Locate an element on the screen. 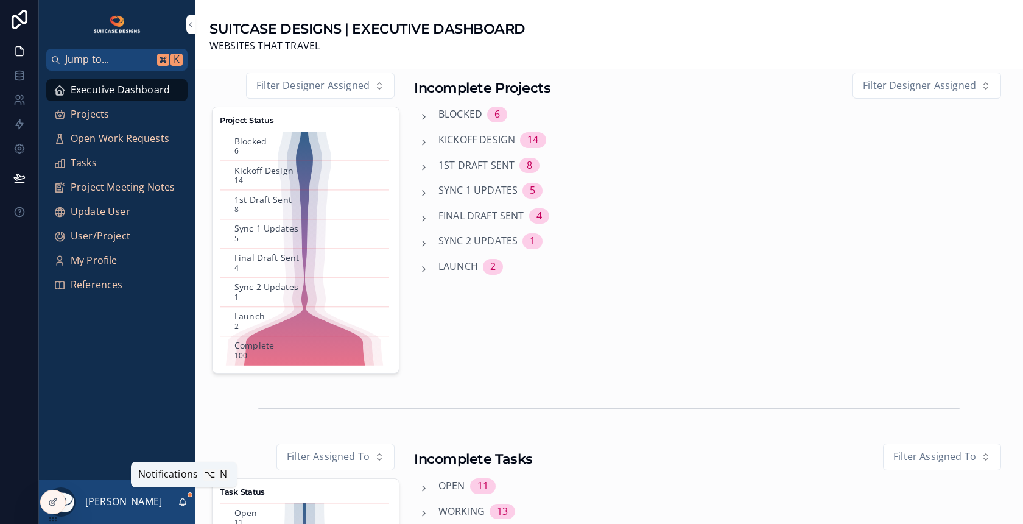 This screenshot has width=1023, height=524. a: My Profile is located at coordinates (117, 261).